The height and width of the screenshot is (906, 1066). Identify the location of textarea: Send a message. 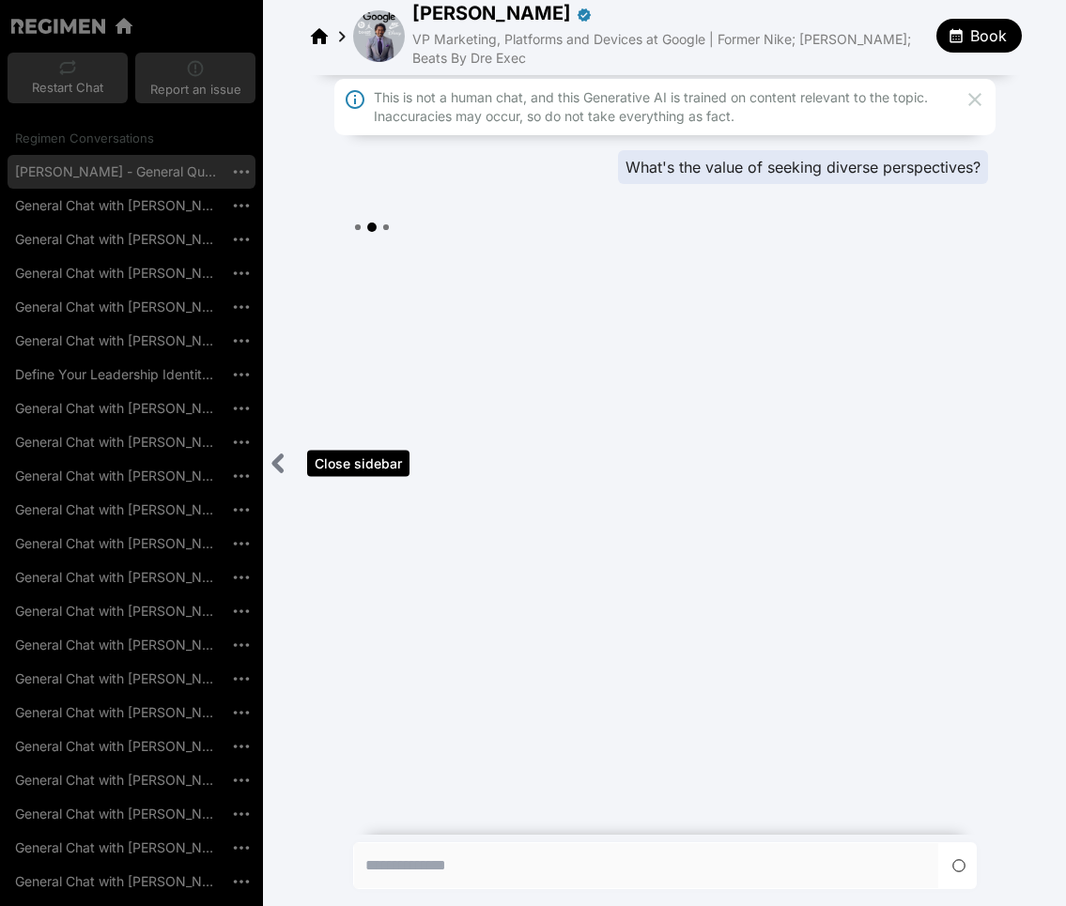
(646, 866).